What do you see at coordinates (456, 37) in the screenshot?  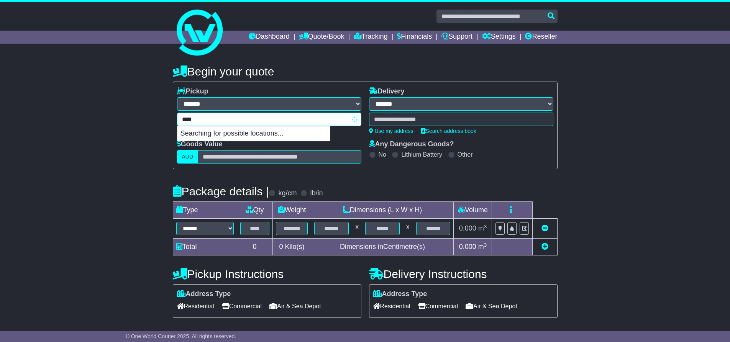 I see `a: Support` at bounding box center [456, 37].